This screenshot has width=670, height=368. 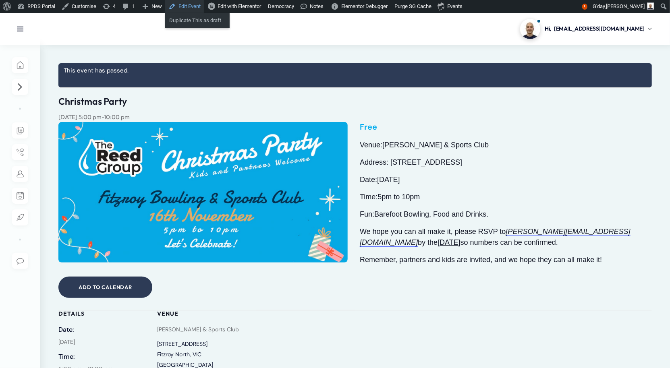 I want to click on h2: Details, so click(x=108, y=314).